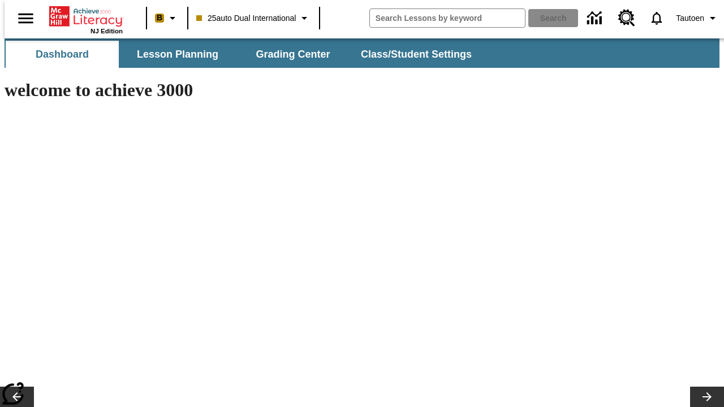 The height and width of the screenshot is (407, 724). I want to click on button: Class/Student Settings, so click(416, 54).